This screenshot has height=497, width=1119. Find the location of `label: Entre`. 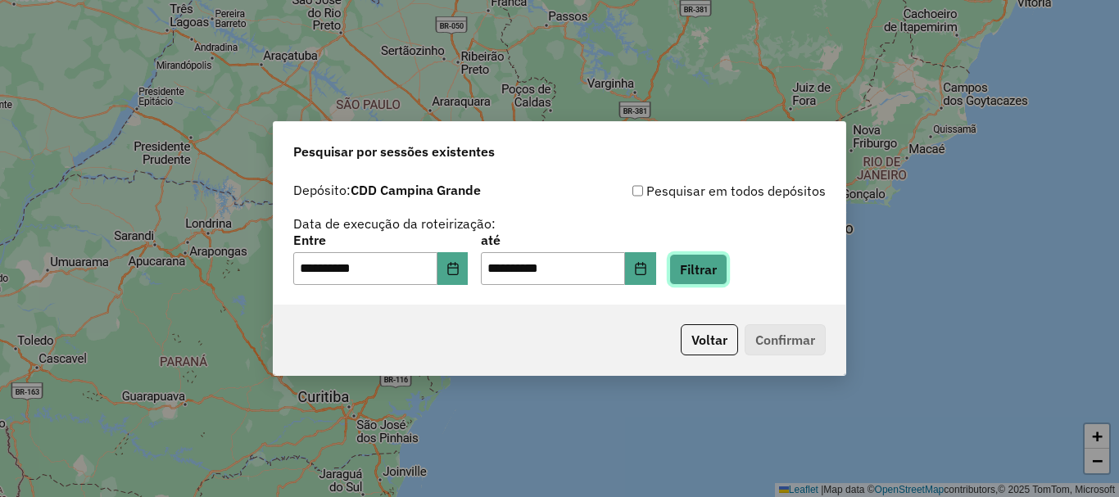

label: Entre is located at coordinates (380, 240).